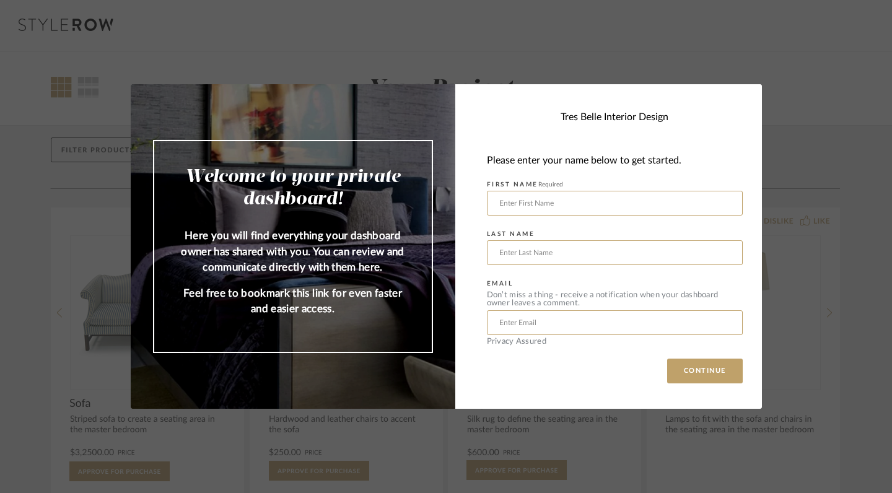 The image size is (892, 493). Describe the element at coordinates (615, 299) in the screenshot. I see `div: Don’t miss a thing - receive a notification when your dashboard owner leaves a comment.` at that location.